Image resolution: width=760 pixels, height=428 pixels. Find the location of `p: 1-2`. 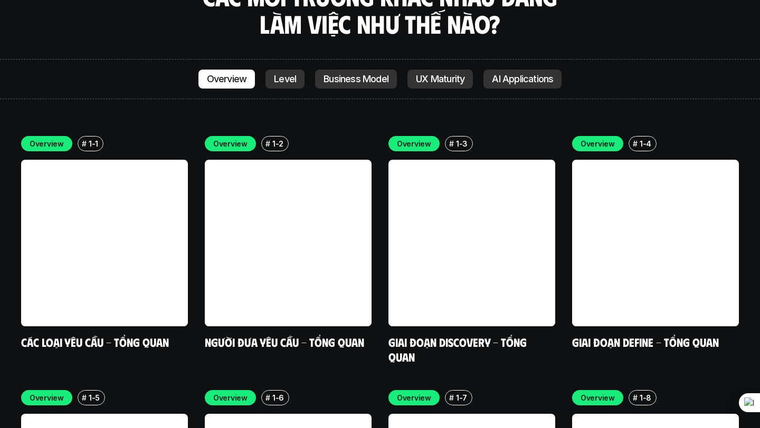

p: 1-2 is located at coordinates (277, 143).